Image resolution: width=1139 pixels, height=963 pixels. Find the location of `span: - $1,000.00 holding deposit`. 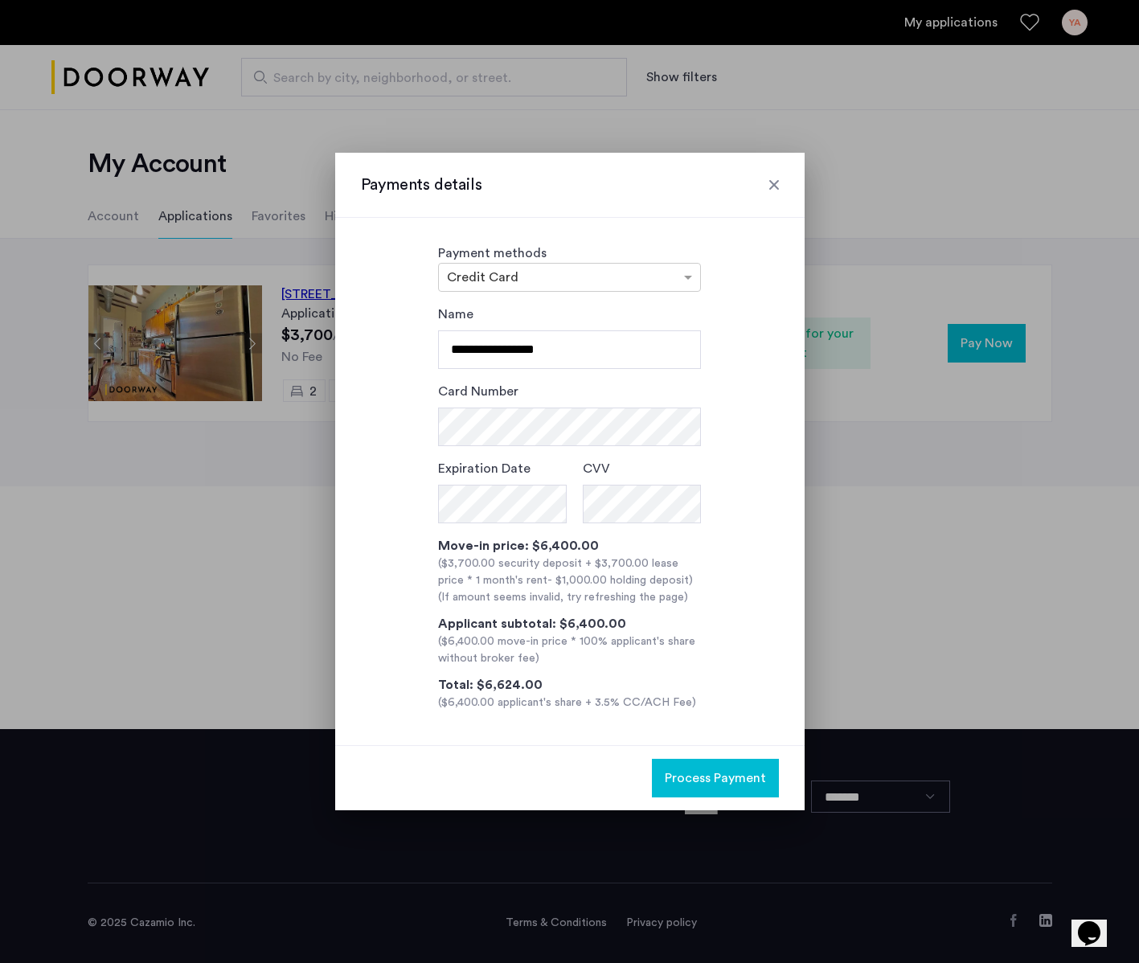

span: - $1,000.00 holding deposit is located at coordinates (618, 581).